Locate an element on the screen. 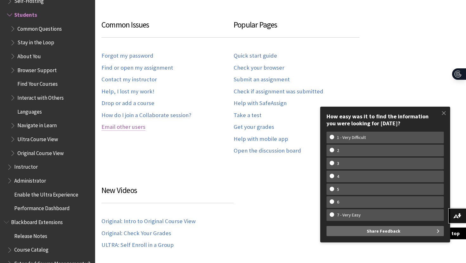 The width and height of the screenshot is (466, 263). a: Drop or add a course is located at coordinates (128, 103).